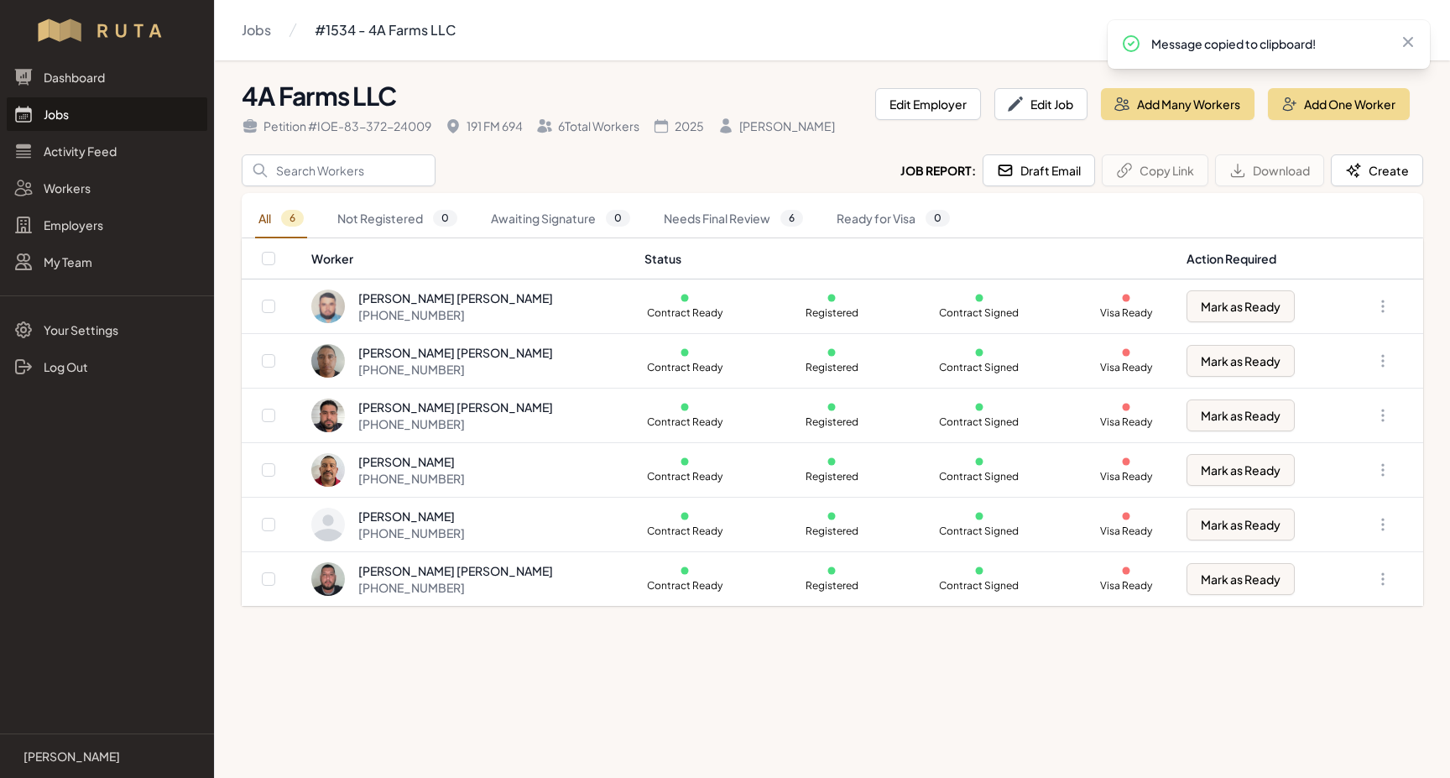 This screenshot has width=1450, height=778. Describe the element at coordinates (678, 126) in the screenshot. I see `div: 2025` at that location.